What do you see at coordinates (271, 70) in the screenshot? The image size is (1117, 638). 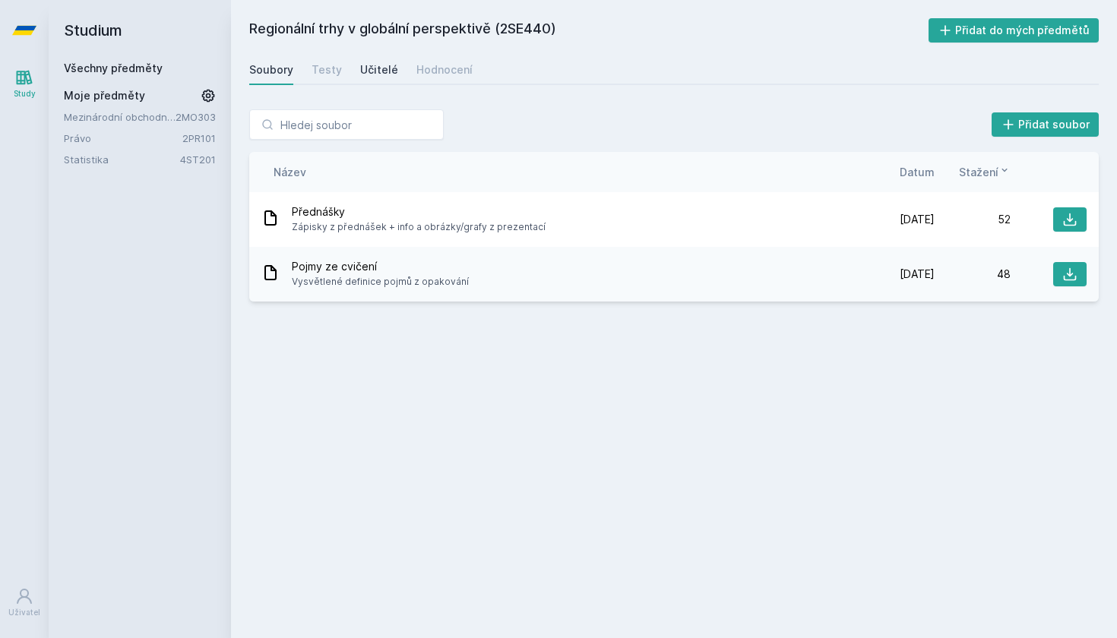 I see `a: Soubory` at bounding box center [271, 70].